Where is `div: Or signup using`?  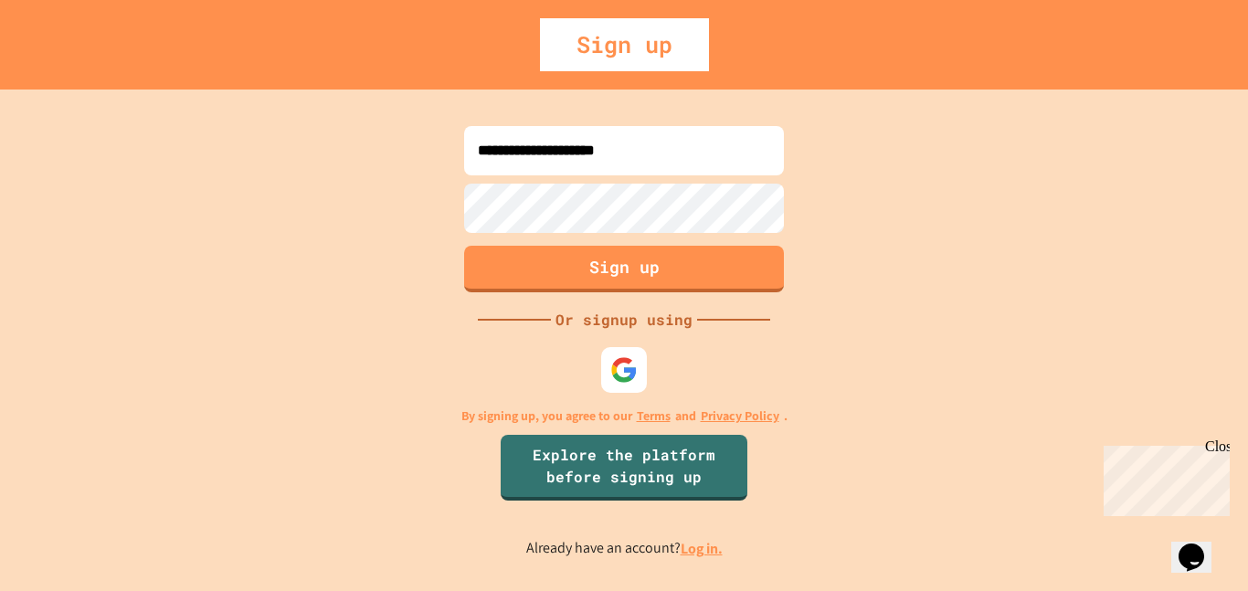 div: Or signup using is located at coordinates (624, 320).